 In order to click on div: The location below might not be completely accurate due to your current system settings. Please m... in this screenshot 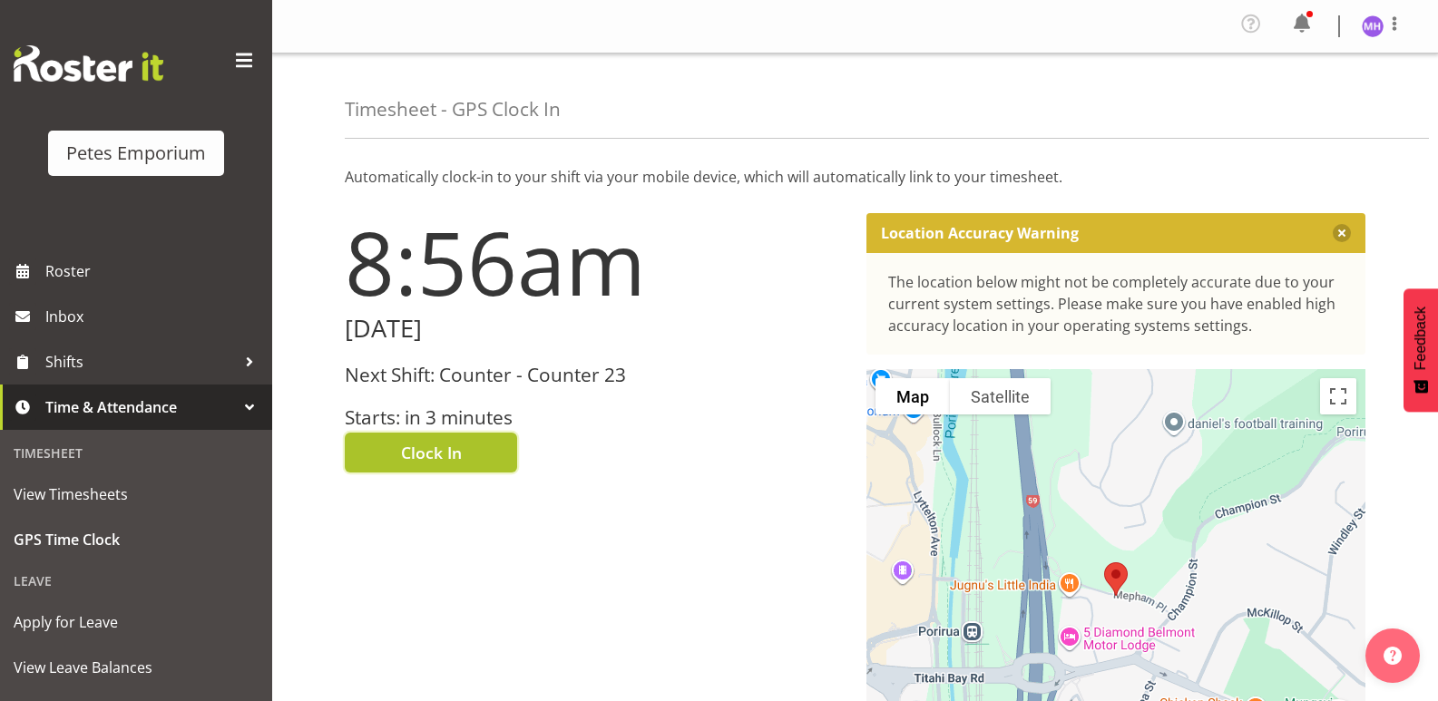, I will do `click(1116, 304)`.